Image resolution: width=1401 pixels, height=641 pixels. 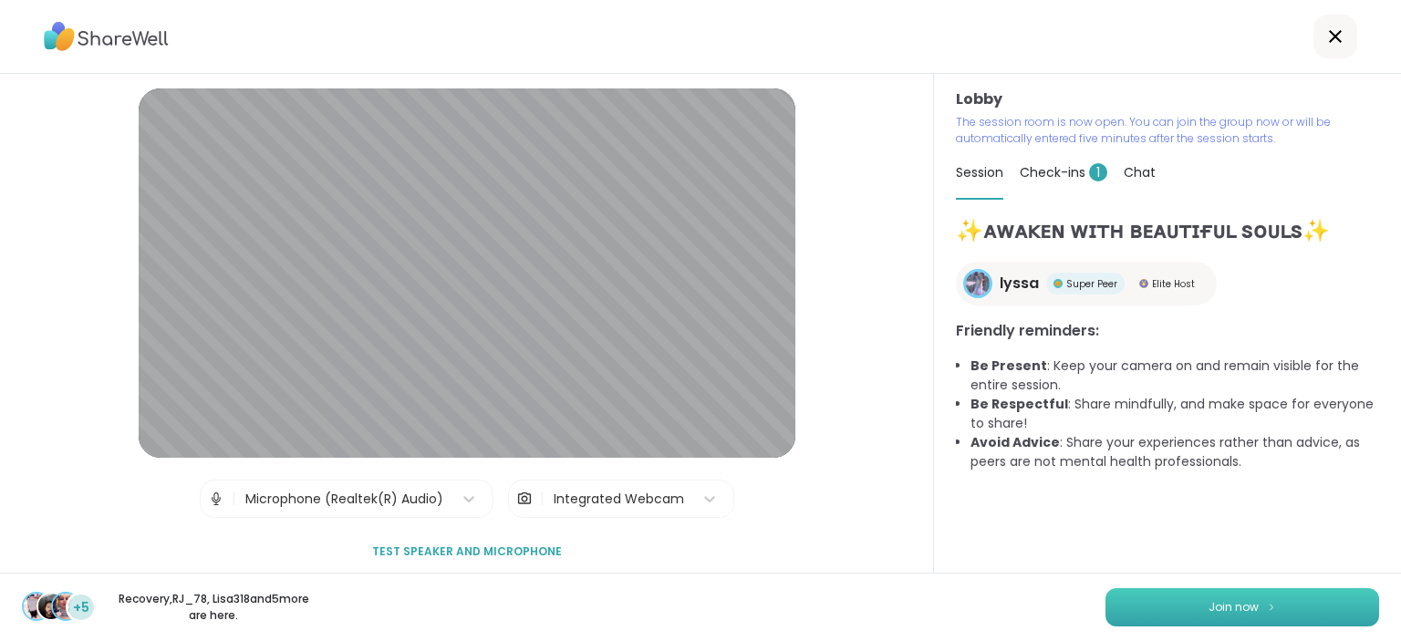 What do you see at coordinates (1058, 284) in the screenshot?
I see `img: Super Peer` at bounding box center [1058, 284].